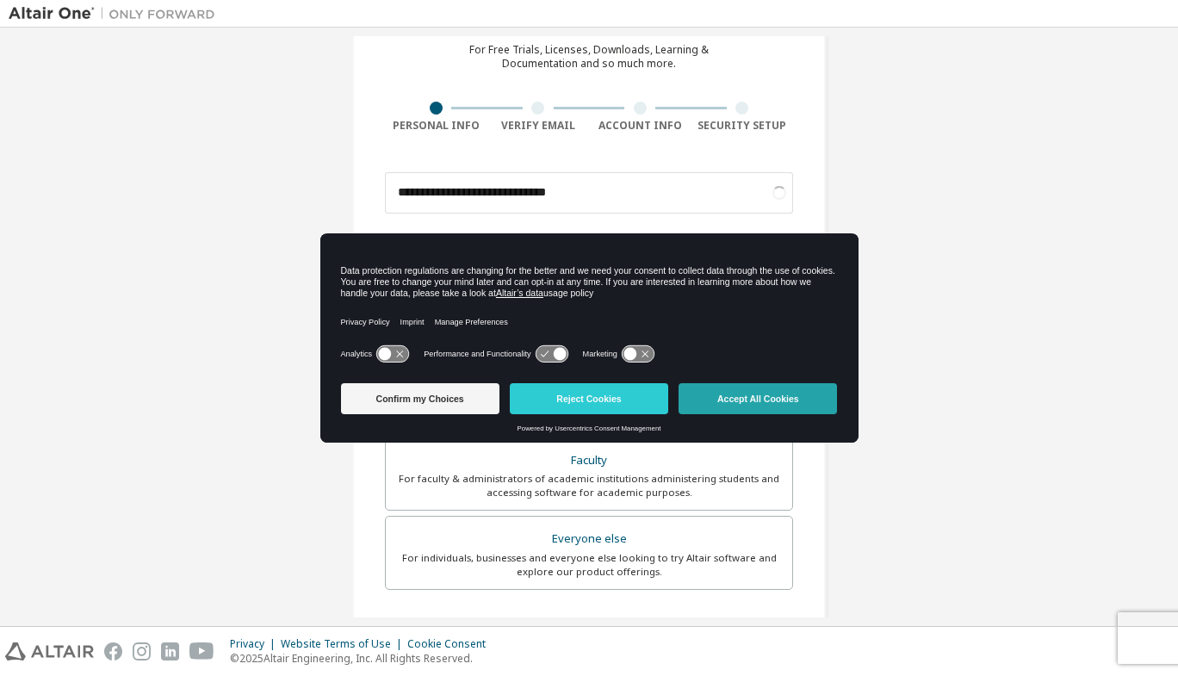 This screenshot has height=676, width=1178. What do you see at coordinates (589, 246) in the screenshot?
I see `div: Account Type` at bounding box center [589, 246].